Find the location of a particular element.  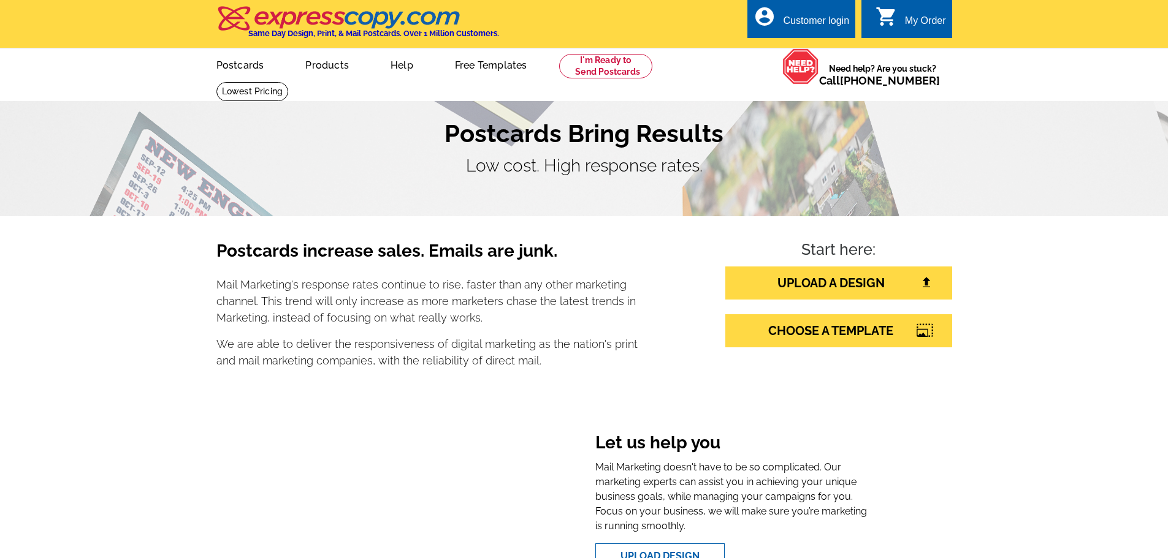

h3: Let us help you is located at coordinates (732, 444).